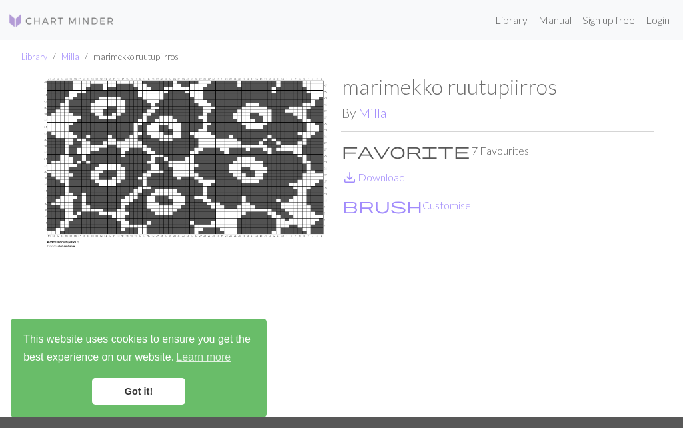 Image resolution: width=683 pixels, height=428 pixels. What do you see at coordinates (498, 113) in the screenshot?
I see `h2: By` at bounding box center [498, 113].